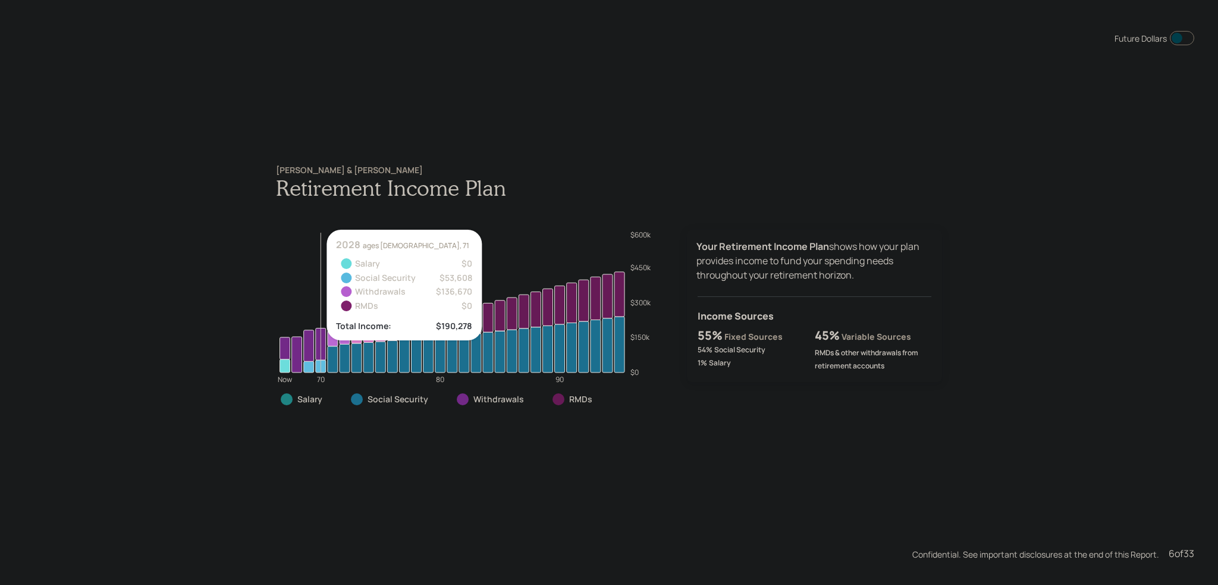 This screenshot has width=1218, height=585. What do you see at coordinates (705, 352) in the screenshot?
I see `label: 54%` at bounding box center [705, 352].